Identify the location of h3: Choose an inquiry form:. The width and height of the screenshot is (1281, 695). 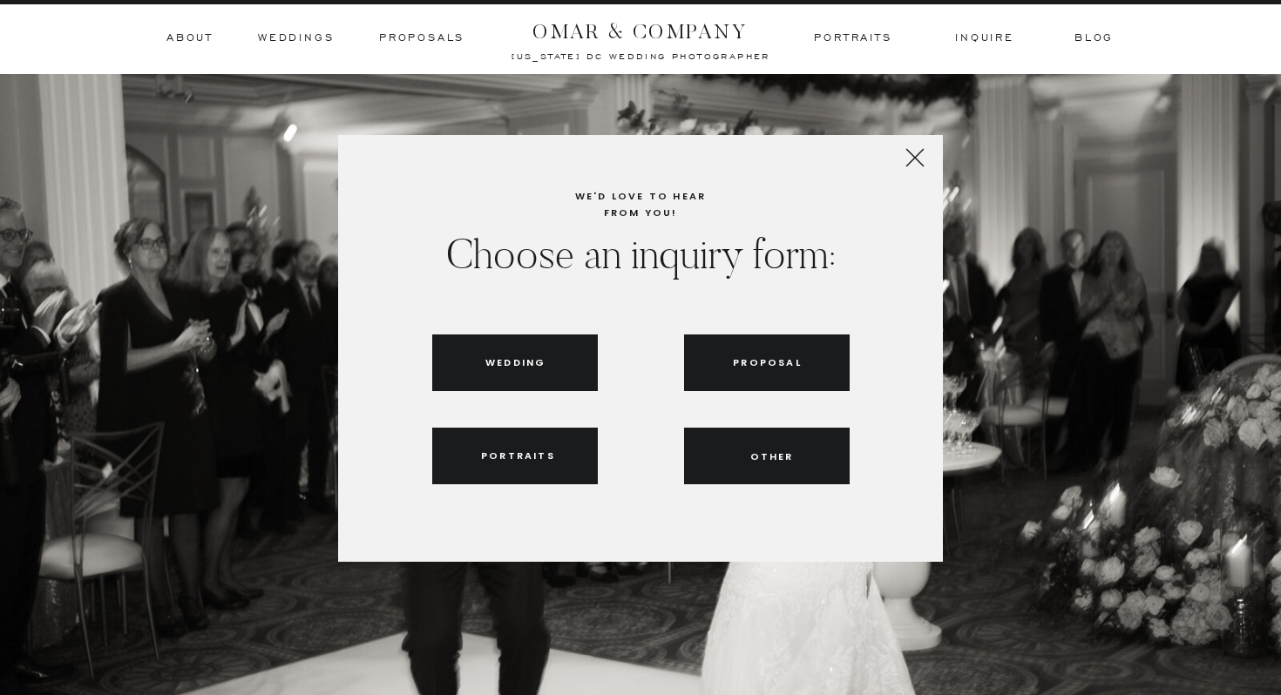
(641, 258).